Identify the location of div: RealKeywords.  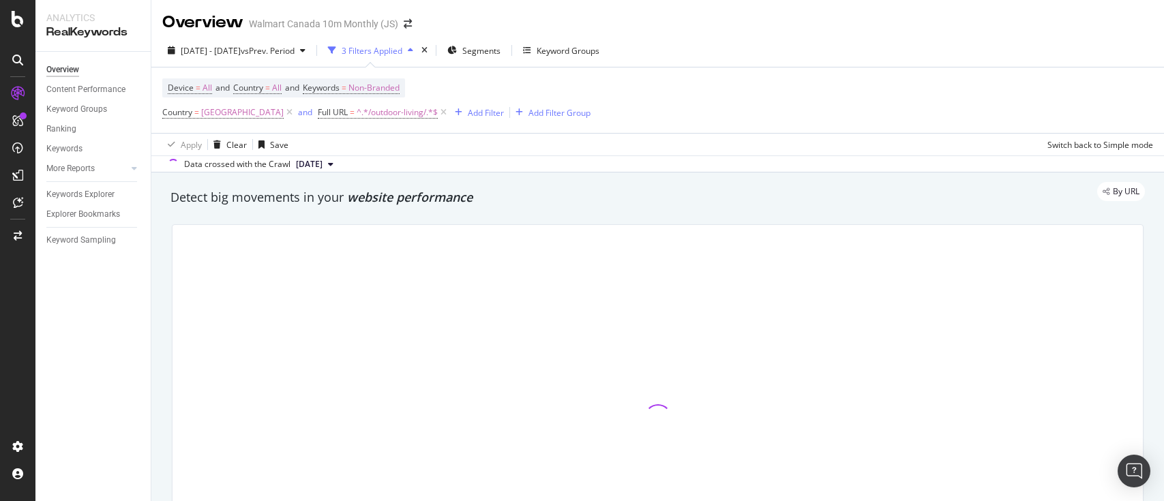
(93, 32).